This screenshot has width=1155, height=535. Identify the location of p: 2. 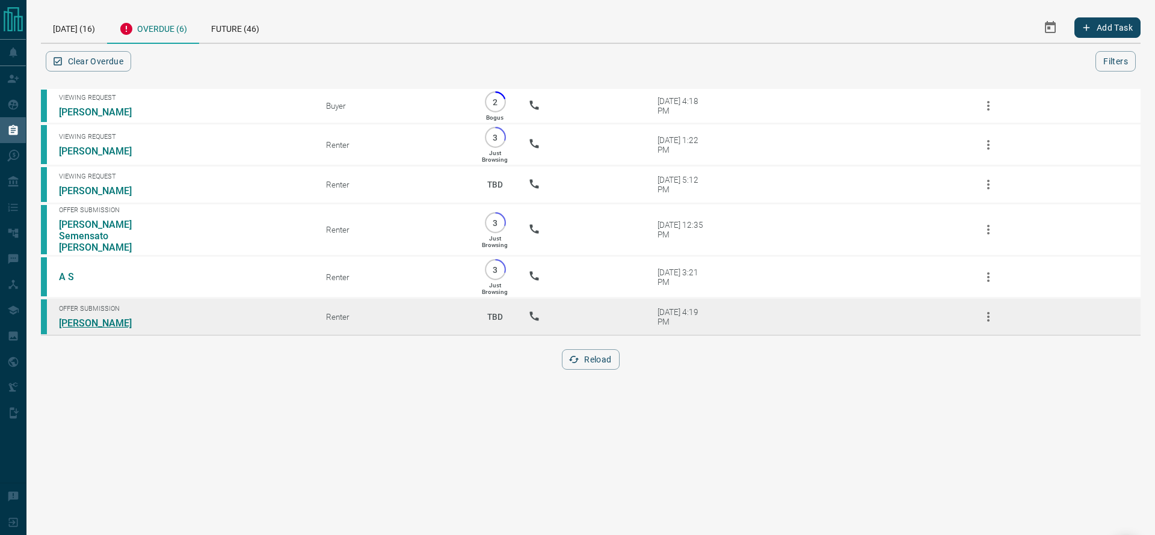
(495, 102).